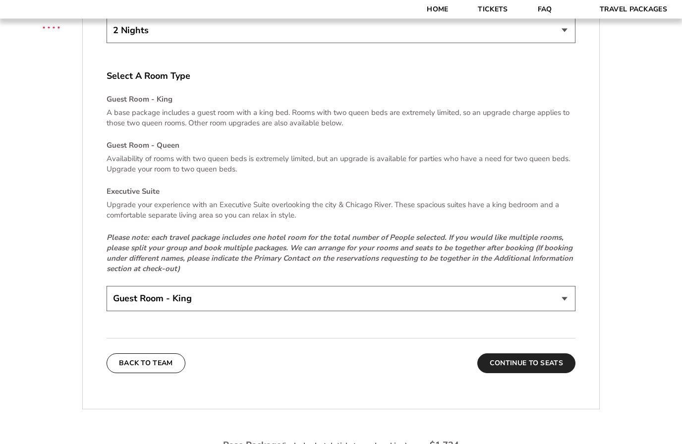 The image size is (682, 444). Describe the element at coordinates (341, 76) in the screenshot. I see `label: Select A Room Type` at that location.